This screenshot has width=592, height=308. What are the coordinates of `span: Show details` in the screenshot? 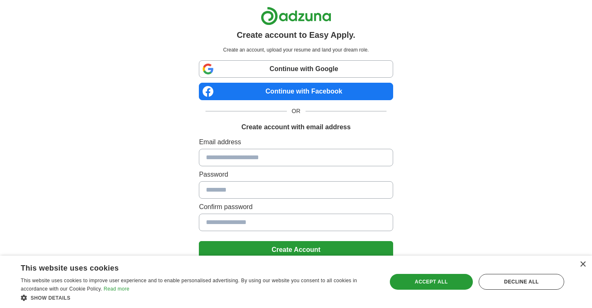 It's located at (51, 298).